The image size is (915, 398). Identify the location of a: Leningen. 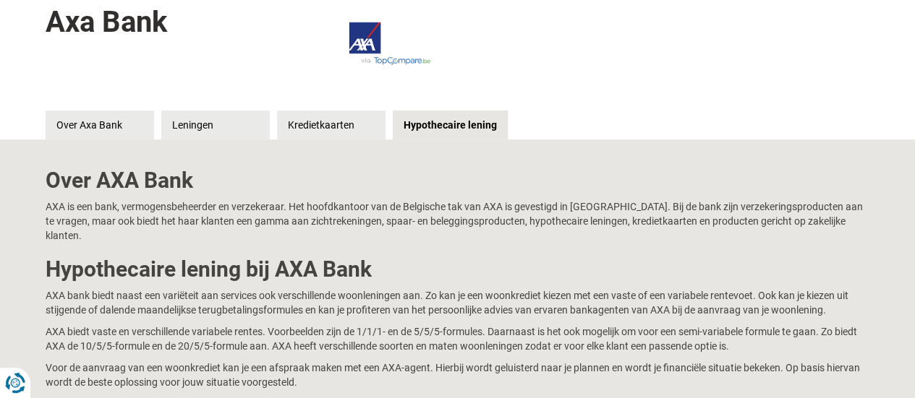
(216, 125).